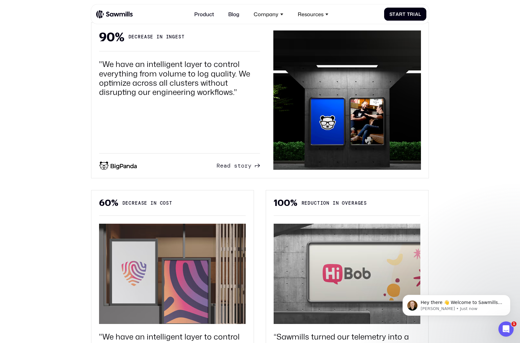  What do you see at coordinates (409, 14) in the screenshot?
I see `span: T` at bounding box center [409, 14].